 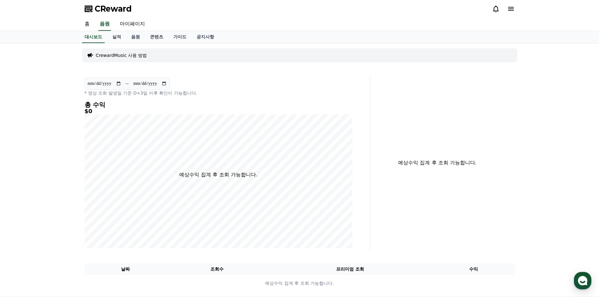 I want to click on a: 공지사항, so click(x=205, y=37).